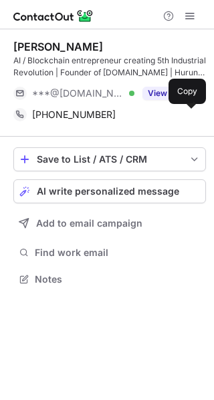  I want to click on span: Notes, so click(117, 280).